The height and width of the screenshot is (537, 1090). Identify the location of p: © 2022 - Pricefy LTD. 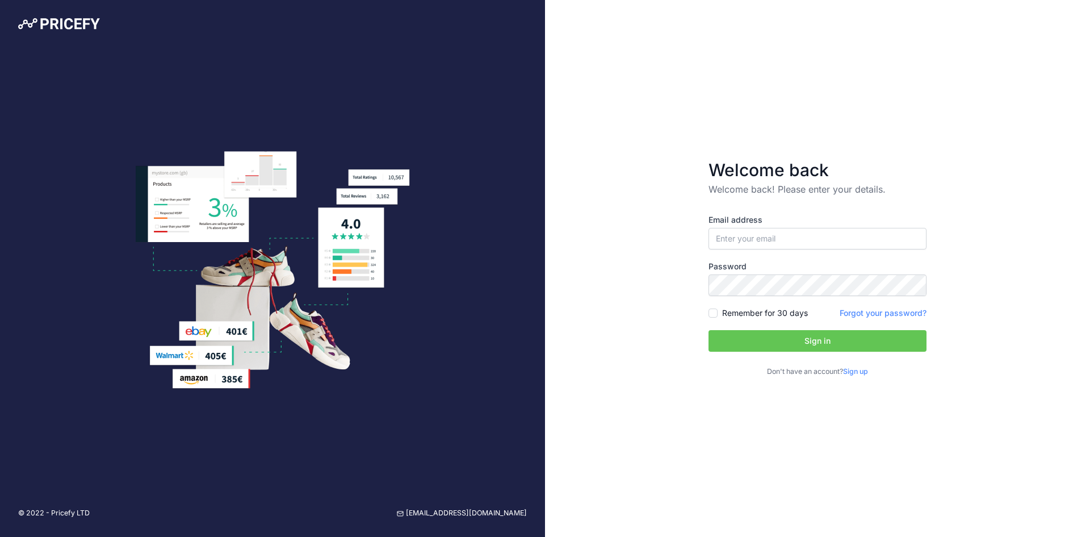
(54, 513).